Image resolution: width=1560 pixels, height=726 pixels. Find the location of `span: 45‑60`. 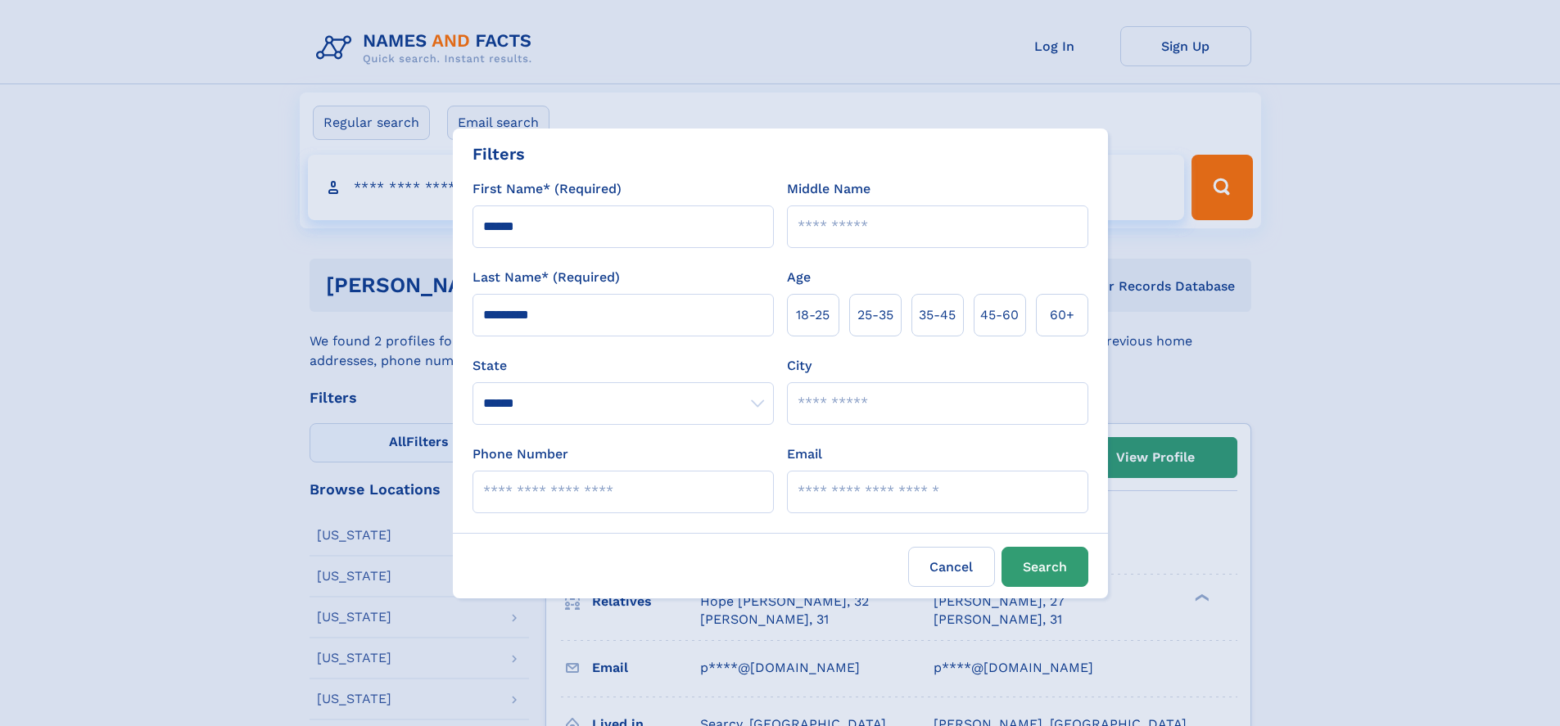

span: 45‑60 is located at coordinates (999, 315).